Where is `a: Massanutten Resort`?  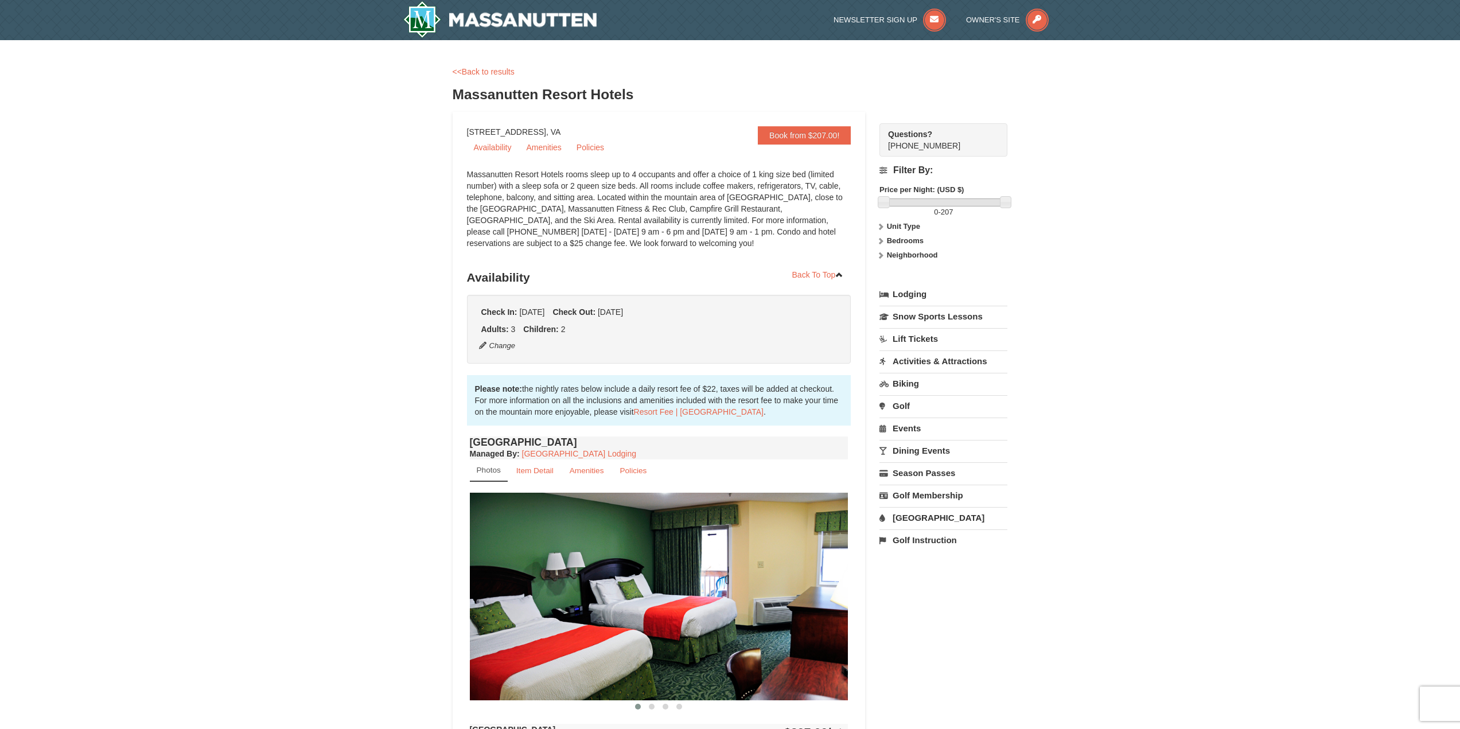
a: Massanutten Resort is located at coordinates (500, 19).